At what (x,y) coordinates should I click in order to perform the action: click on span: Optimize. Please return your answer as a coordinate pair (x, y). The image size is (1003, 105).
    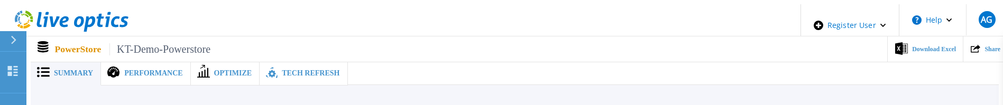
    Looking at the image, I should click on (233, 73).